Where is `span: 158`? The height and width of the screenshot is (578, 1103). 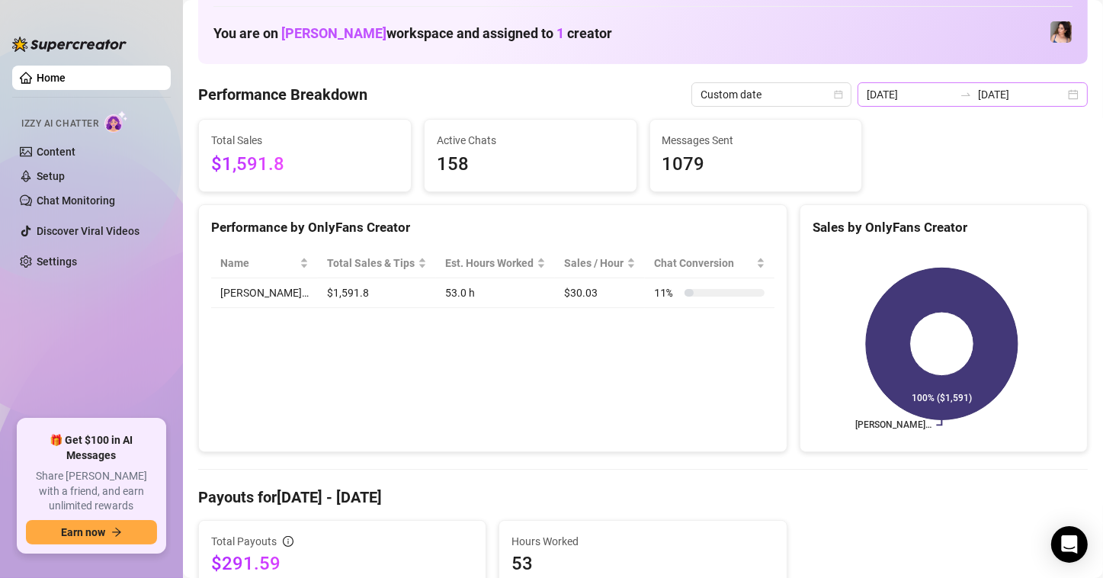 span: 158 is located at coordinates (531, 165).